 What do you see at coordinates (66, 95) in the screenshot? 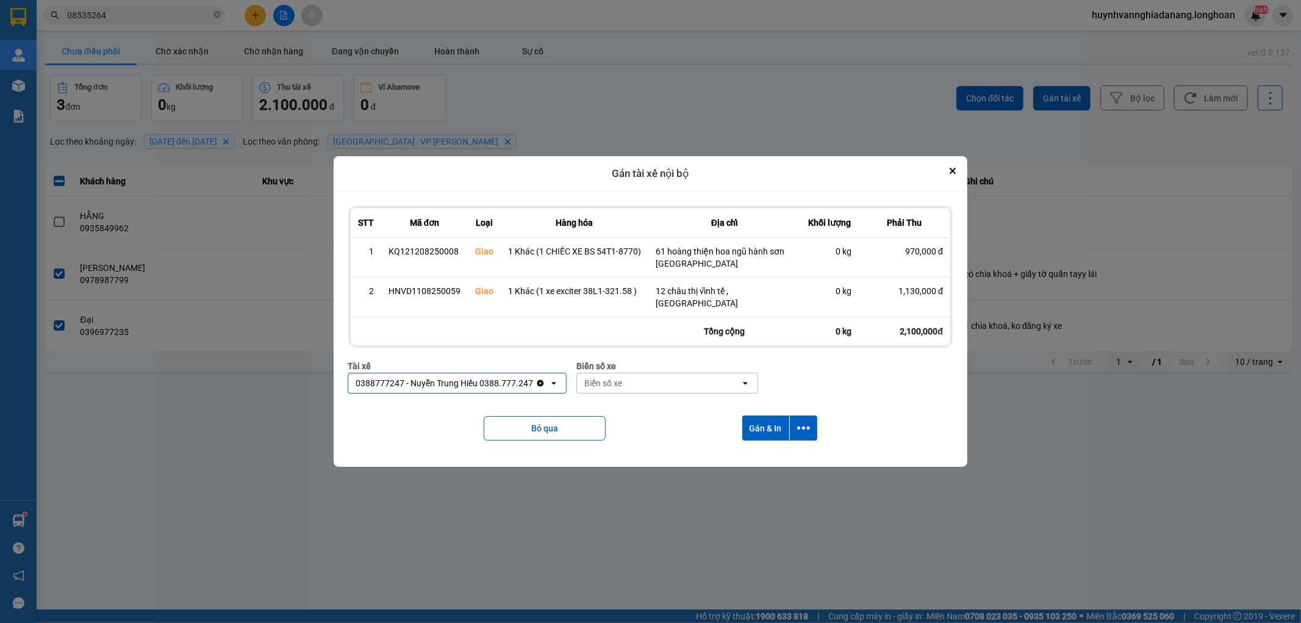
I see `span: Mã đơn: DNTK1408250004` at bounding box center [66, 95].